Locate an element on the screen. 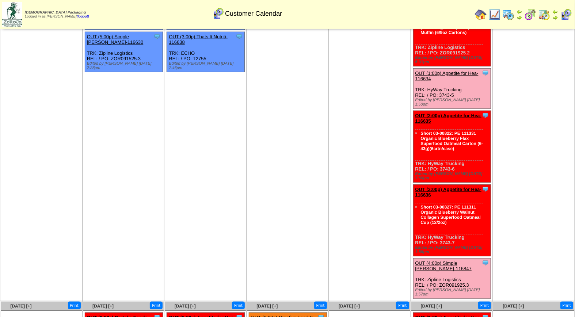  a: OUT (3:00p) Appetite for Hea-116636 is located at coordinates (449, 192).